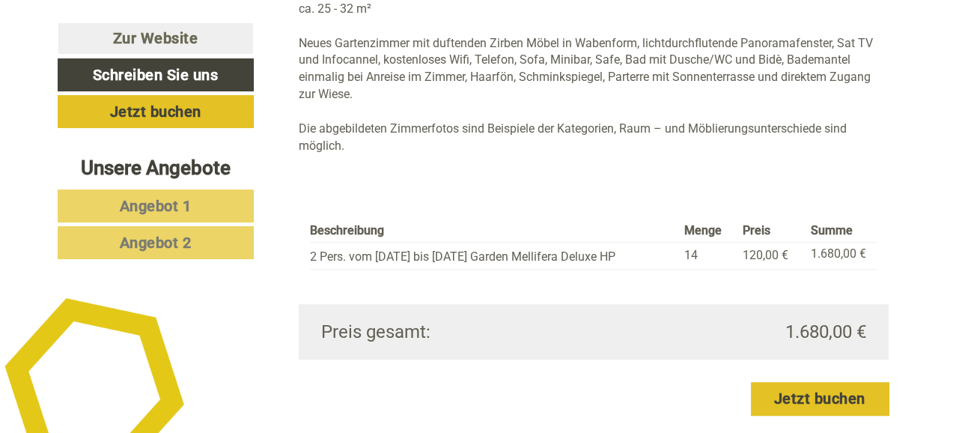 This screenshot has height=433, width=968. Describe the element at coordinates (127, 63) in the screenshot. I see `div: Guten Tag, wie können wir Ihnen helfen?` at that location.